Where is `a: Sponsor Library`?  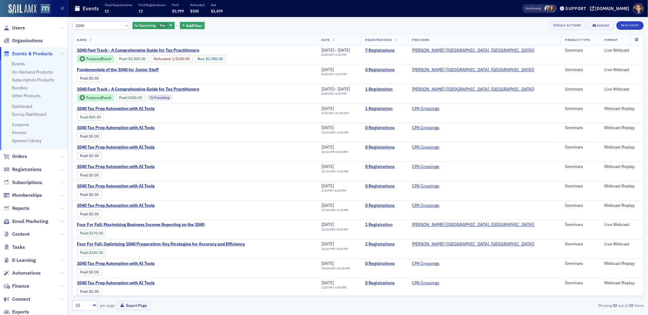
a: Sponsor Library is located at coordinates (27, 141).